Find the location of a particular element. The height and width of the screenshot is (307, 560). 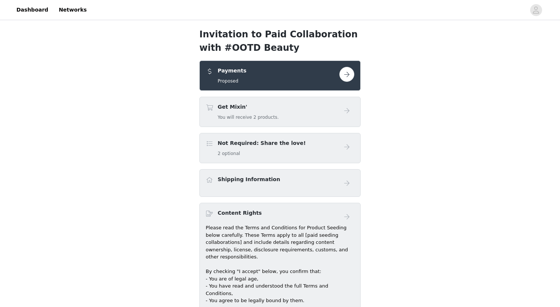

h4: Not Required: Share the love! is located at coordinates (262, 143).